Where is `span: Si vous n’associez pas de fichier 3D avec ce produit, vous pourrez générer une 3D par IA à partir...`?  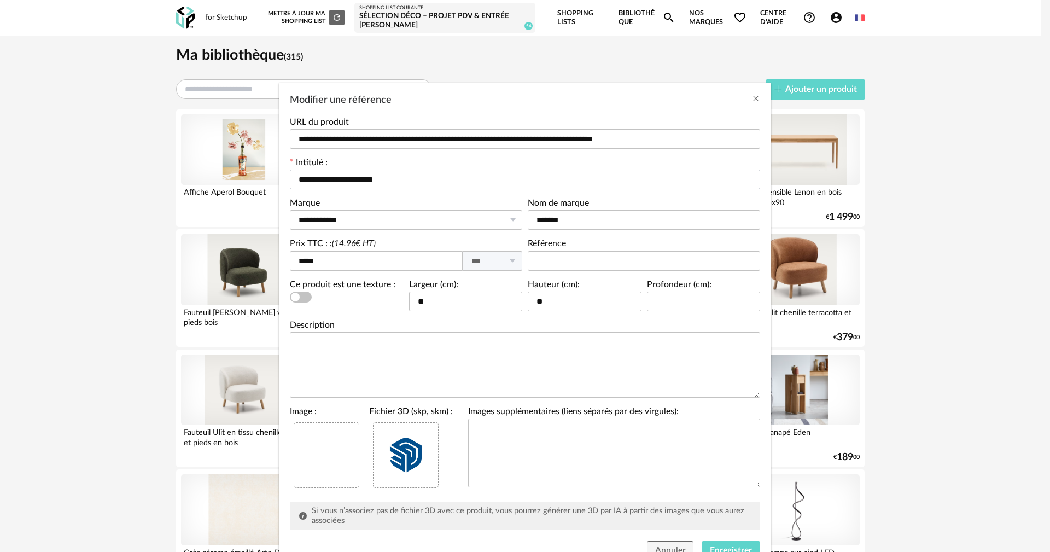
span: Si vous n’associez pas de fichier 3D avec ce produit, vous pourrez générer une 3D par IA à partir... is located at coordinates (528, 515).